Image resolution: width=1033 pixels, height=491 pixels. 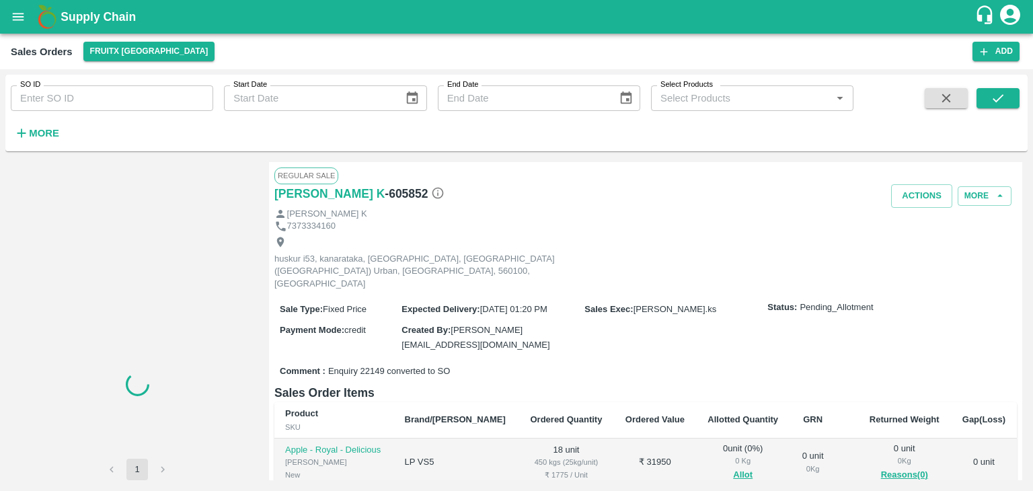 What do you see at coordinates (311, 226) in the screenshot?
I see `p: 7373334160` at bounding box center [311, 226].